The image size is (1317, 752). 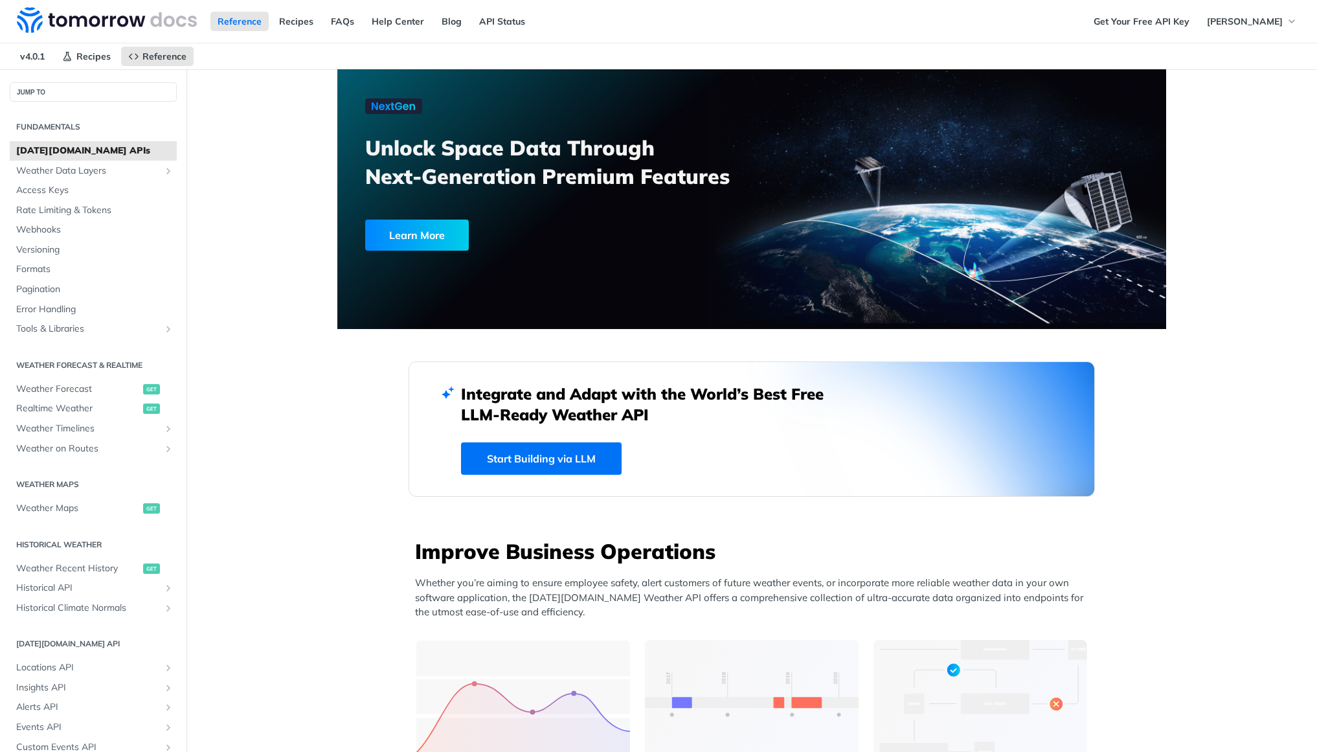 What do you see at coordinates (78, 389) in the screenshot?
I see `span: Weather Forecast` at bounding box center [78, 389].